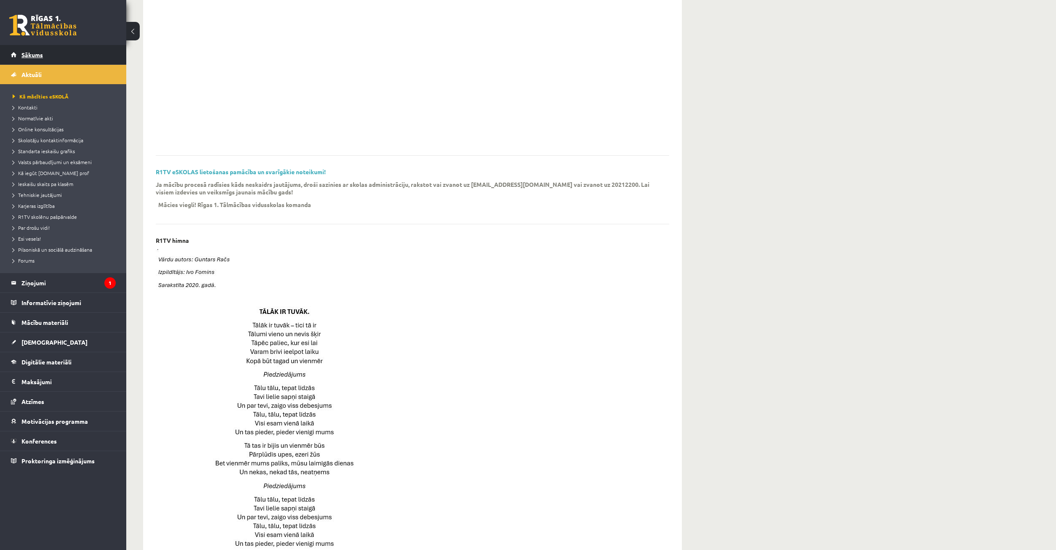 The height and width of the screenshot is (550, 1056). What do you see at coordinates (43, 184) in the screenshot?
I see `span: Ieskaišu skaits pa klasēm` at bounding box center [43, 184].